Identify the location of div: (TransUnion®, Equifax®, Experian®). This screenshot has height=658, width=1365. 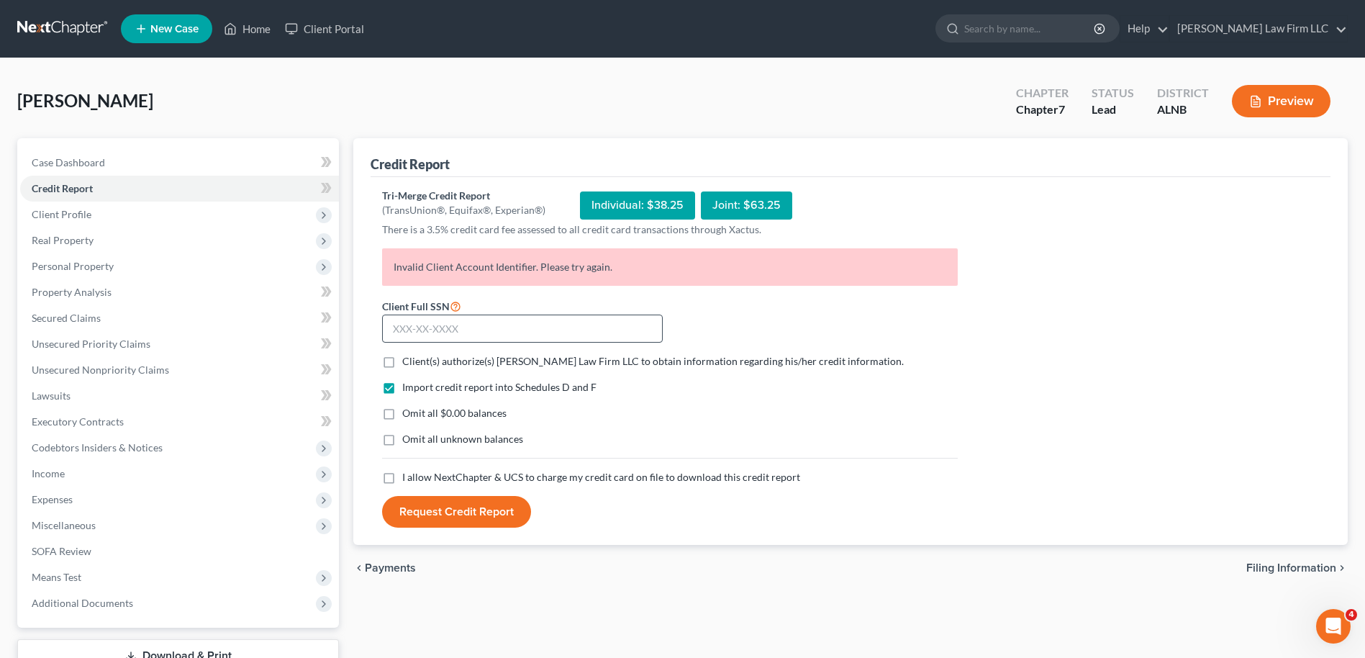
(463, 210).